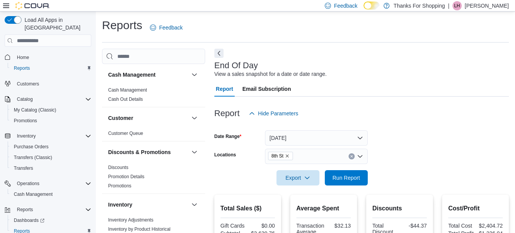 Image resolution: width=515 pixels, height=233 pixels. Describe the element at coordinates (122, 25) in the screenshot. I see `h1: Reports` at that location.